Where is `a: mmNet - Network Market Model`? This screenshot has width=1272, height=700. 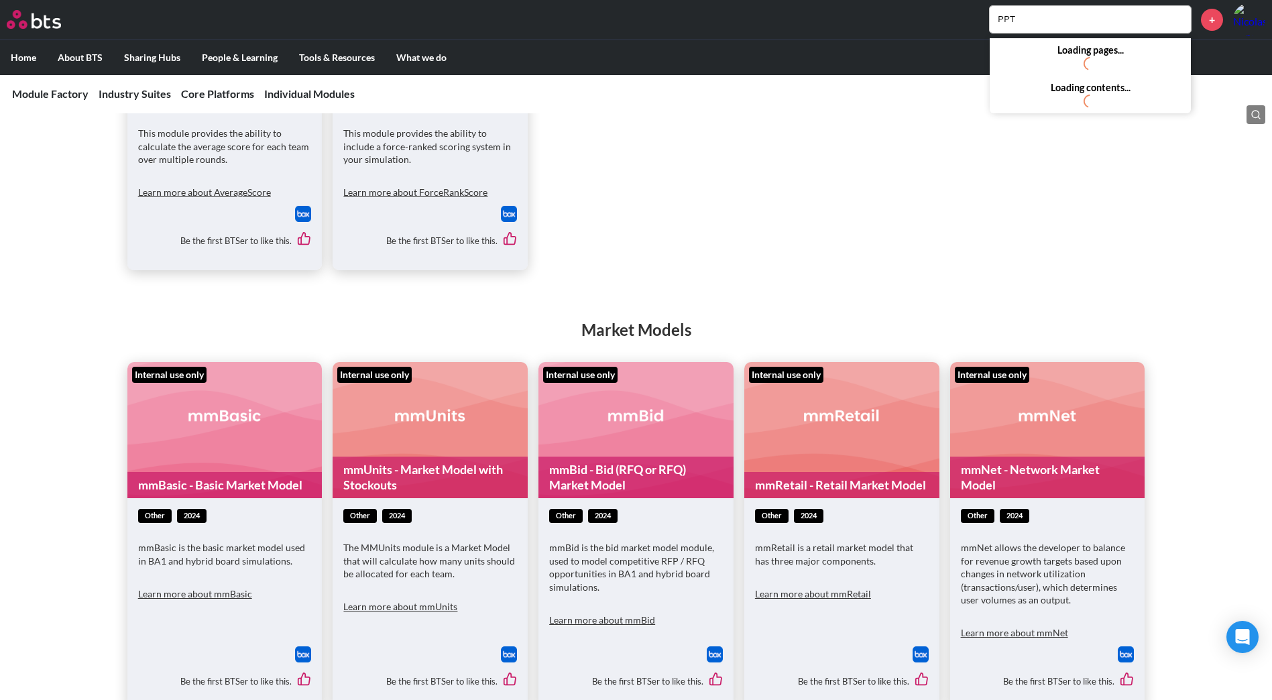 a: mmNet - Network Market Model is located at coordinates (1047, 477).